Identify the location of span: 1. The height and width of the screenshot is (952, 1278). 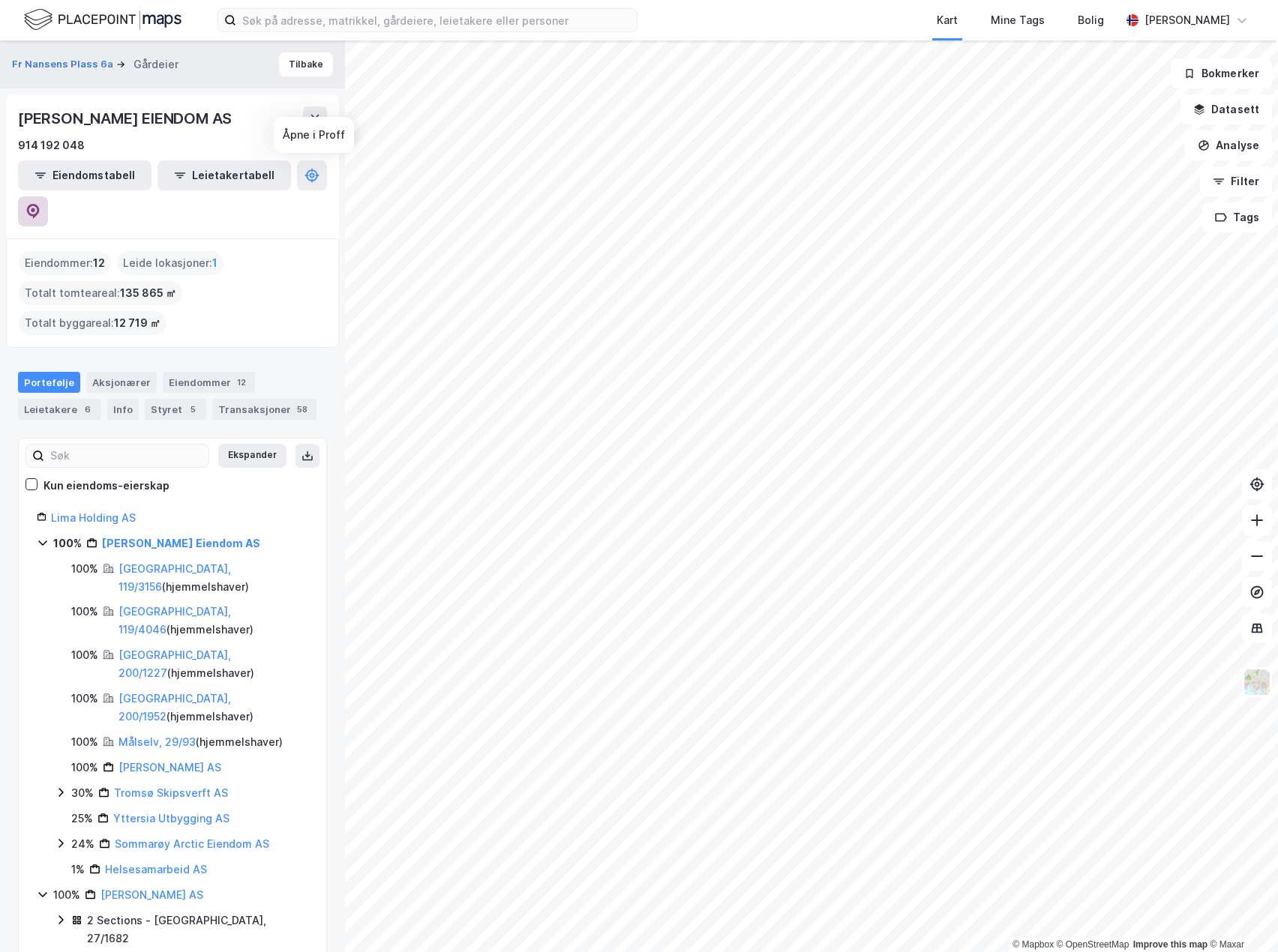
(215, 263).